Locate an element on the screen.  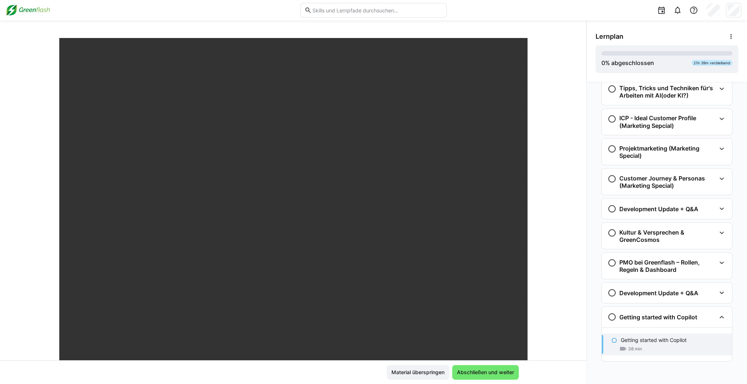
button: Material überspringen is located at coordinates (418, 373).